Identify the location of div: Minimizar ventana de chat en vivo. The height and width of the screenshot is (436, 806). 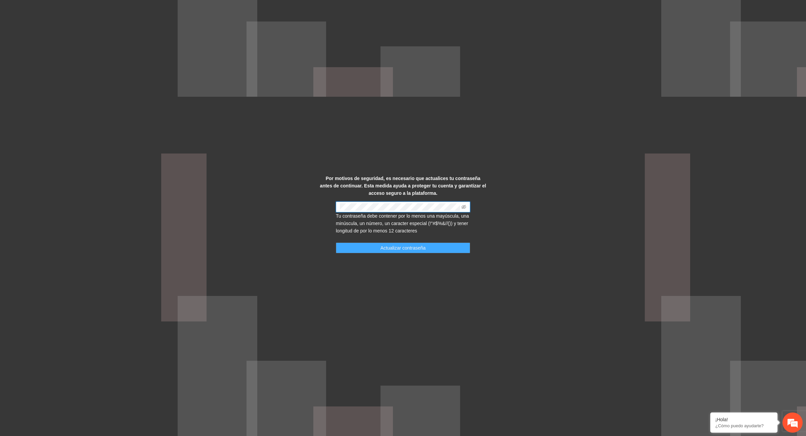
(118, 11).